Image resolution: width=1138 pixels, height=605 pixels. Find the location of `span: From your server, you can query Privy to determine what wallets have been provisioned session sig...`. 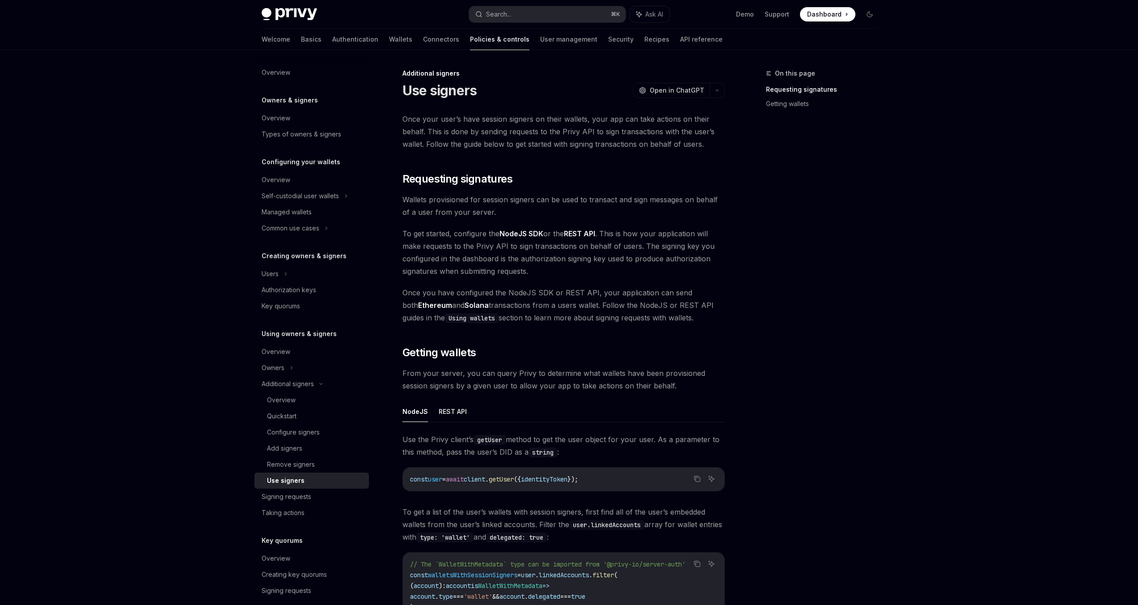

span: From your server, you can query Privy to determine what wallets have been provisioned session sig... is located at coordinates (564, 379).